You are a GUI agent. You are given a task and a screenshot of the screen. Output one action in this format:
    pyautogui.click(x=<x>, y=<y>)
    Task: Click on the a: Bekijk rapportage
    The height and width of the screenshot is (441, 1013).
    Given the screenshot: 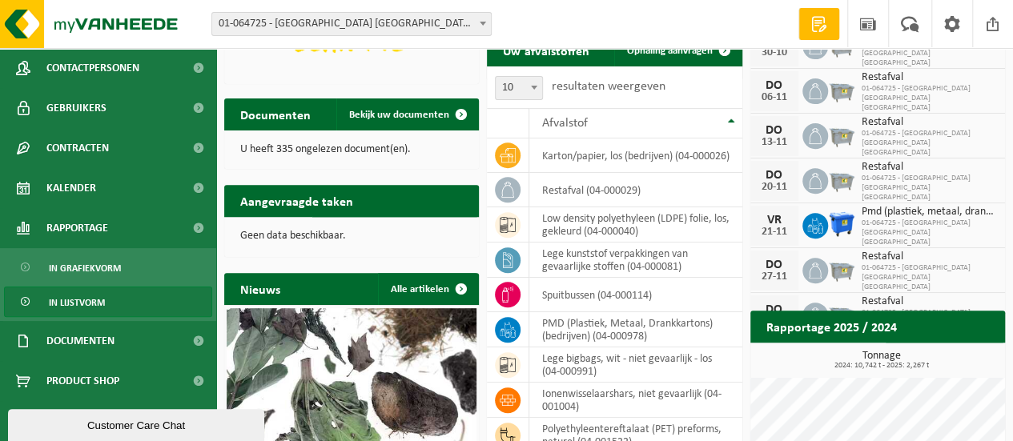 What is the action you would take?
    pyautogui.click(x=945, y=358)
    